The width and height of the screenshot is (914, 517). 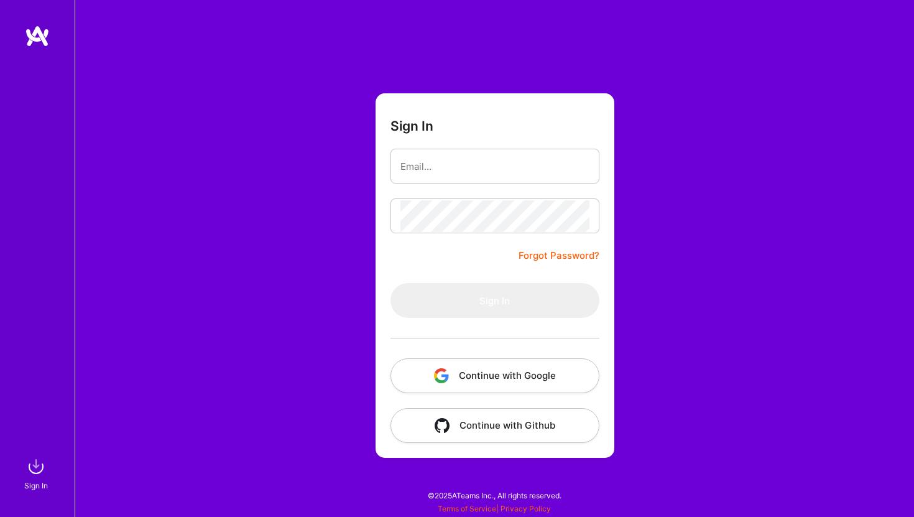 What do you see at coordinates (559, 256) in the screenshot?
I see `a: Forgot Password?` at bounding box center [559, 256].